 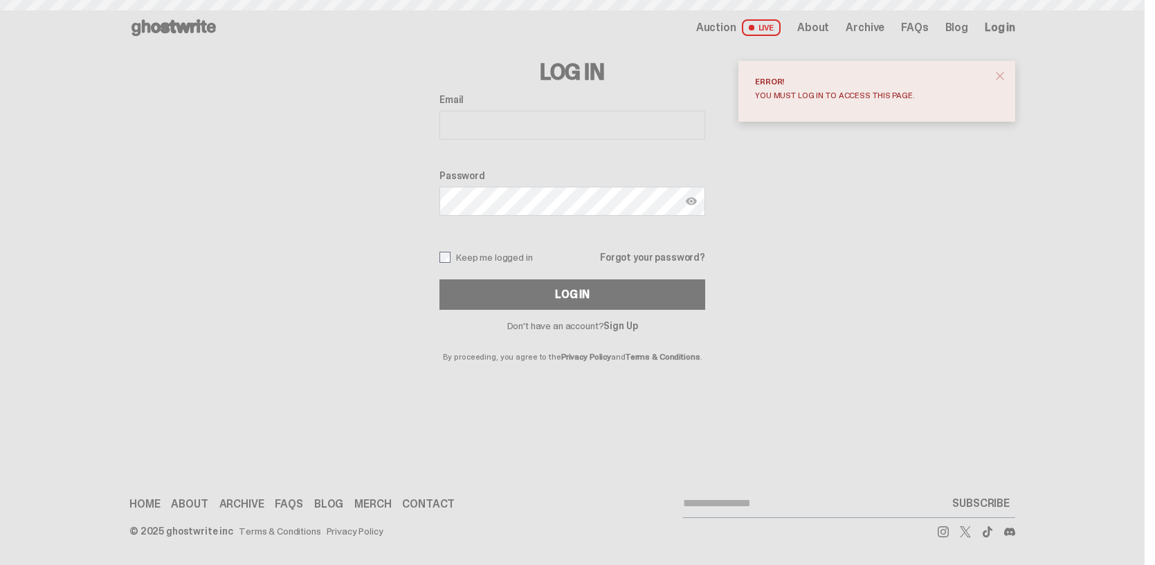 What do you see at coordinates (738, 28) in the screenshot?
I see `a: Auction LIVE` at bounding box center [738, 28].